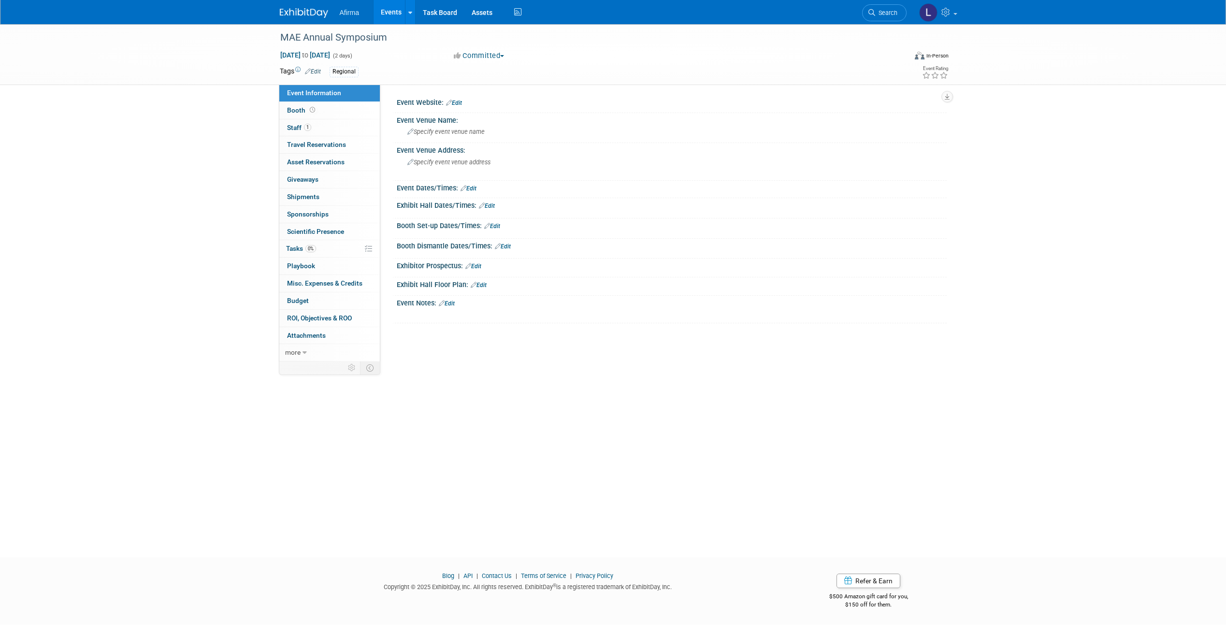 The height and width of the screenshot is (635, 1226). What do you see at coordinates (330, 144) in the screenshot?
I see `a: Travel Reservations` at bounding box center [330, 144].